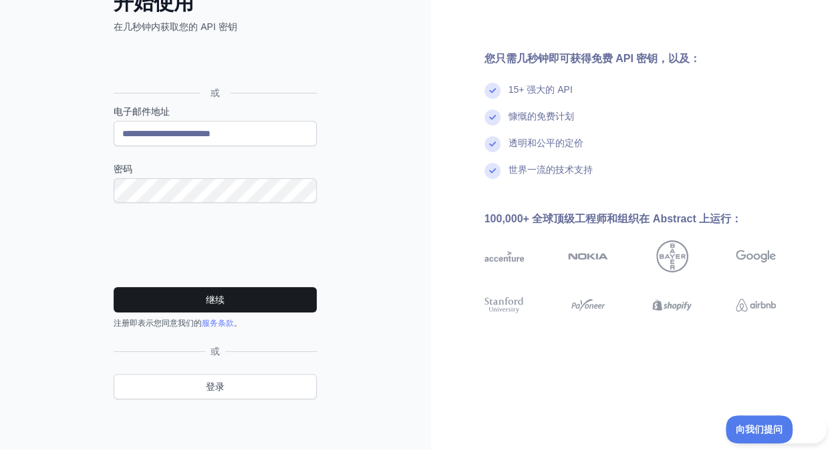 Image resolution: width=840 pixels, height=450 pixels. Describe the element at coordinates (540, 96) in the screenshot. I see `div: 15+ 强大的 API` at that location.